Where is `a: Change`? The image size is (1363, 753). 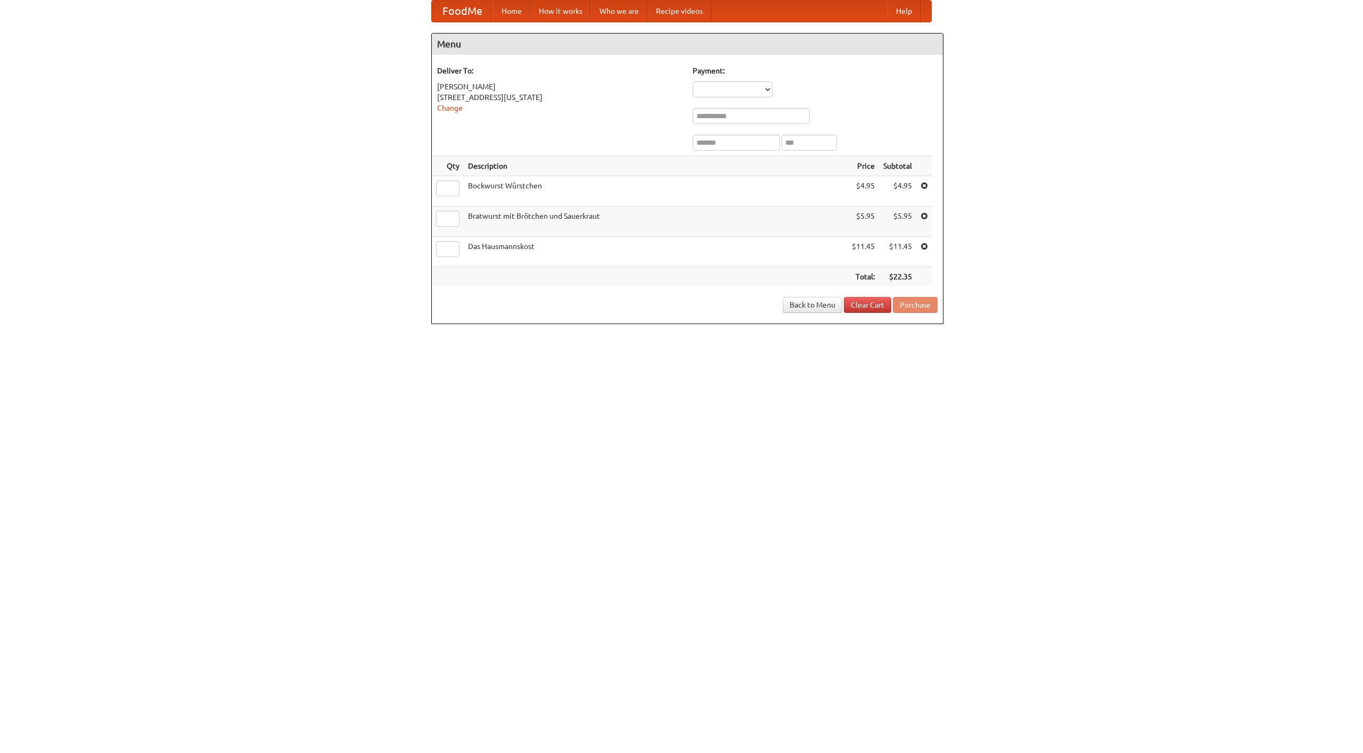 a: Change is located at coordinates (450, 108).